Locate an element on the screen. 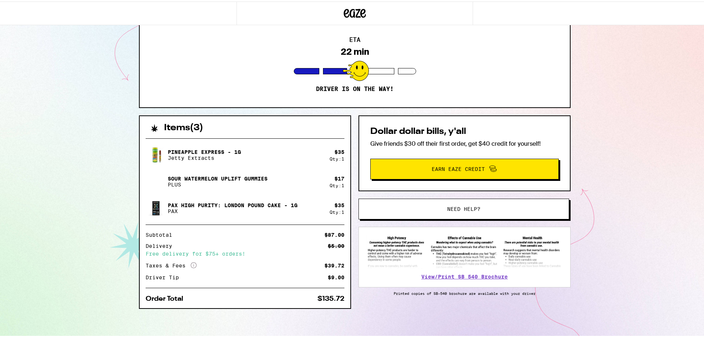  p: Give friends $30 off their first order, get $40 credit for yourself! is located at coordinates (464, 142).